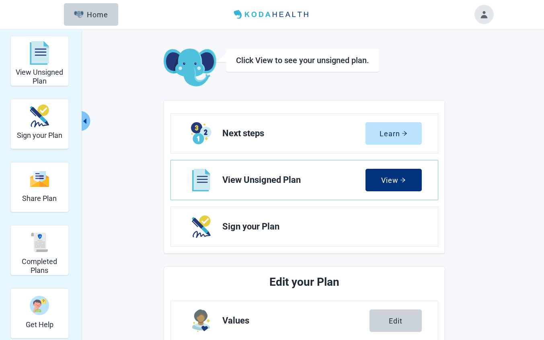  What do you see at coordinates (91, 14) in the screenshot?
I see `button: ElephantHome` at bounding box center [91, 14].